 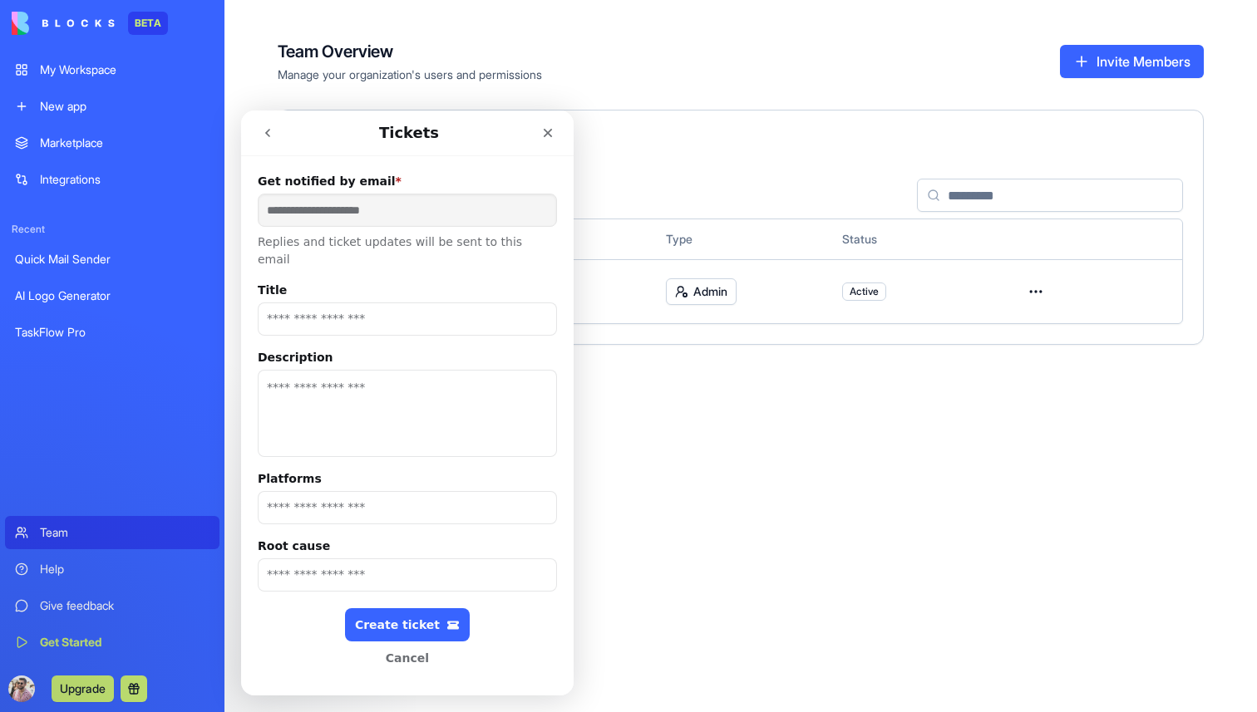 I want to click on img: logo, so click(x=63, y=23).